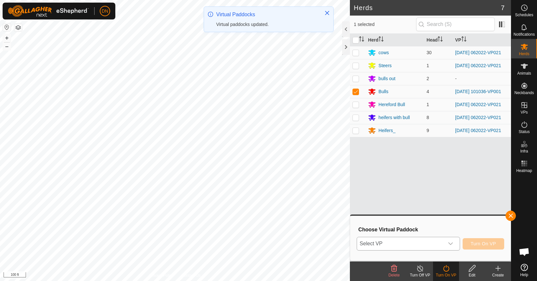 The width and height of the screenshot is (537, 281). Describe the element at coordinates (387, 131) in the screenshot. I see `div: Heifers_` at that location.